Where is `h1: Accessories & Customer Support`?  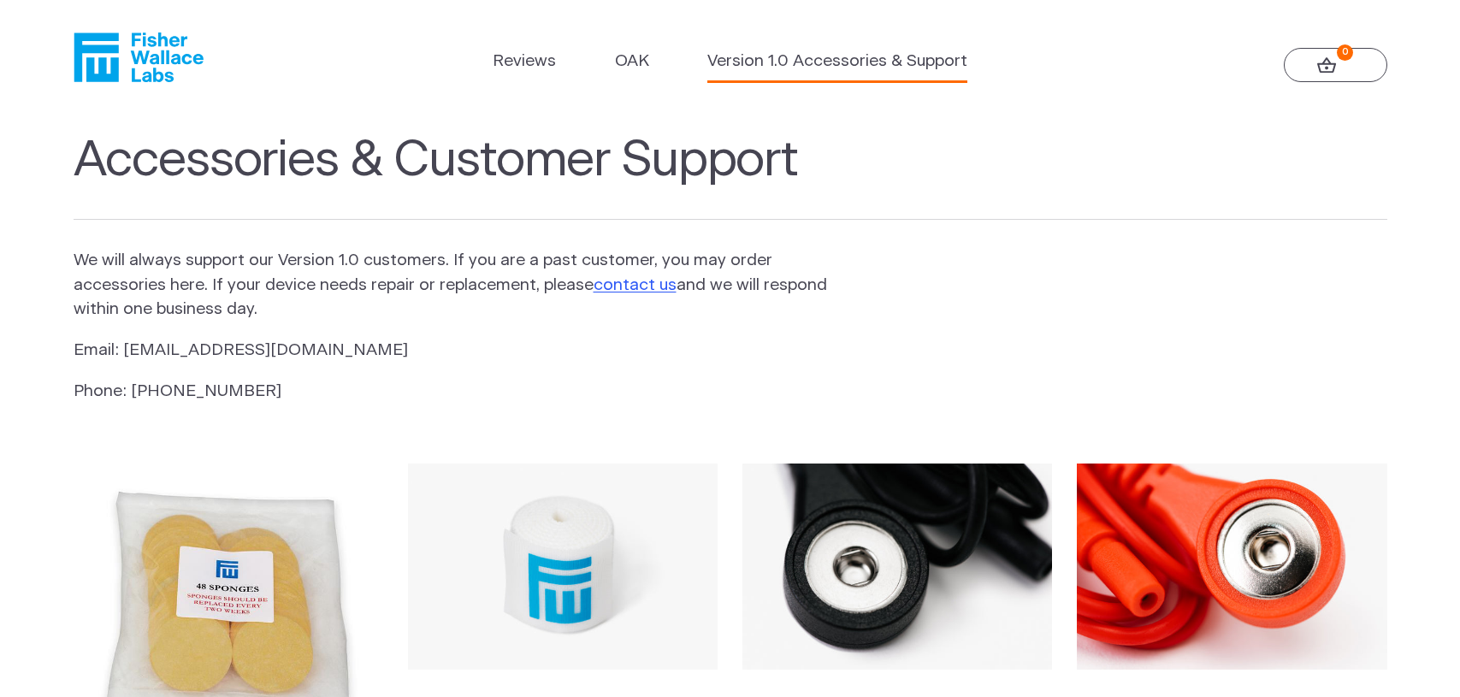 h1: Accessories & Customer Support is located at coordinates (730, 176).